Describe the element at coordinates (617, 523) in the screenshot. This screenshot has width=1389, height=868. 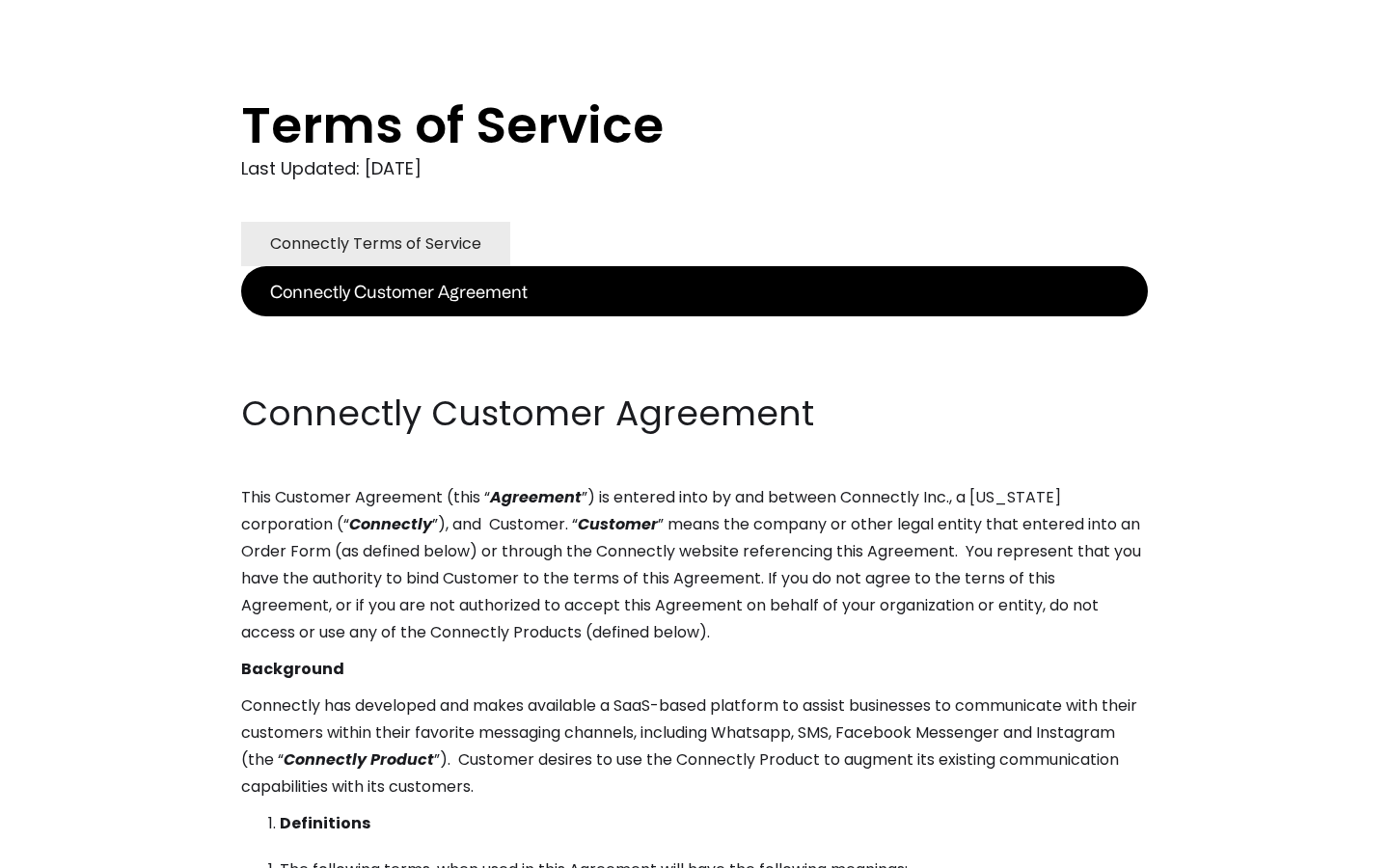
I see `em: Customer` at that location.